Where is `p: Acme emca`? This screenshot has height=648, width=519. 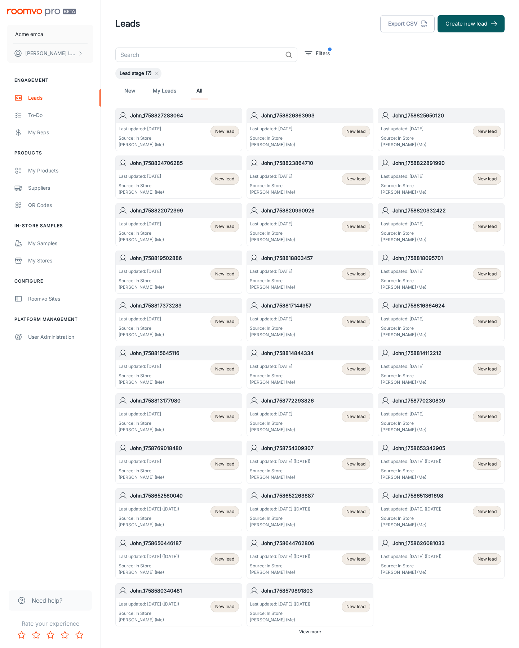 p: Acme emca is located at coordinates (29, 34).